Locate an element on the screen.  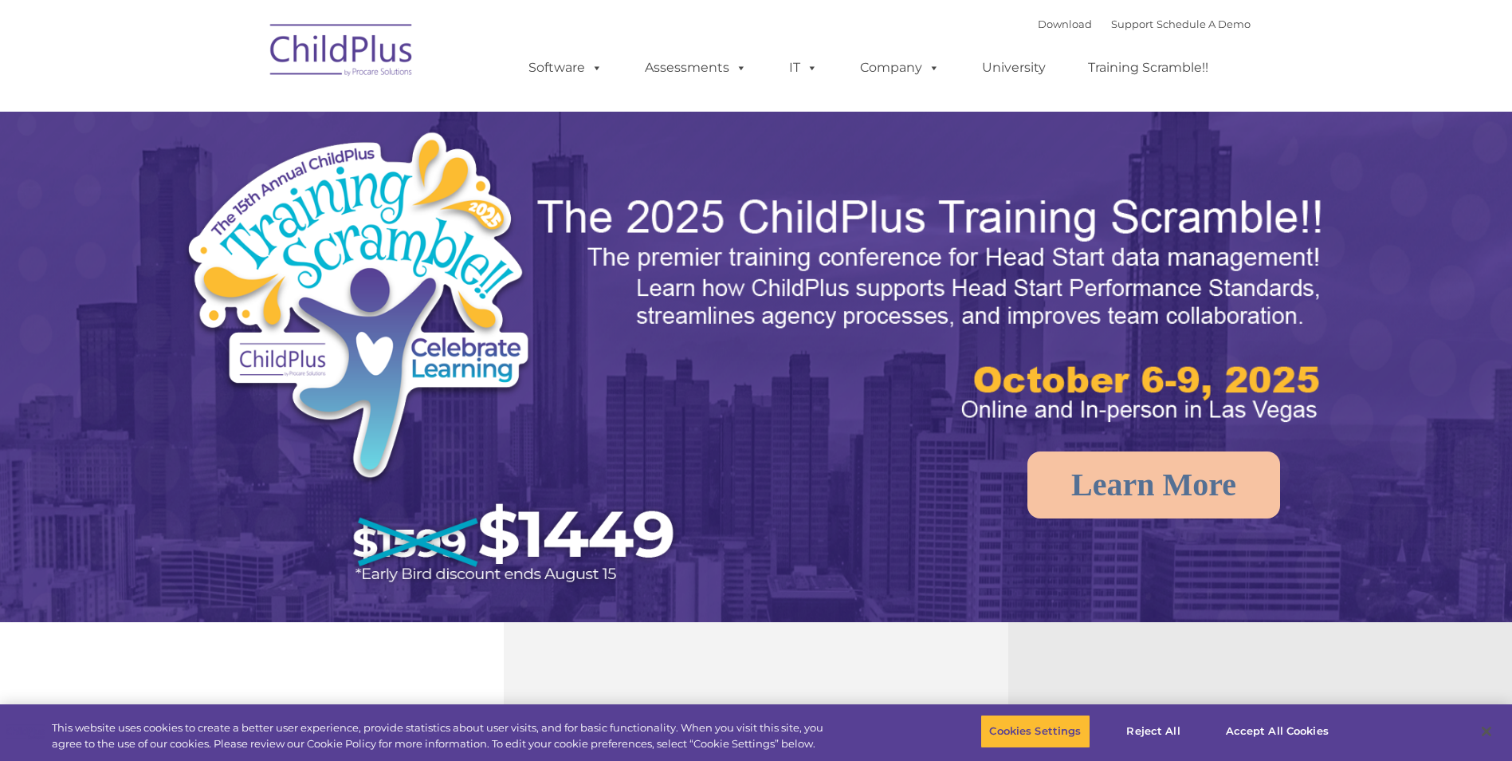
a: Learn More is located at coordinates (1154, 485).